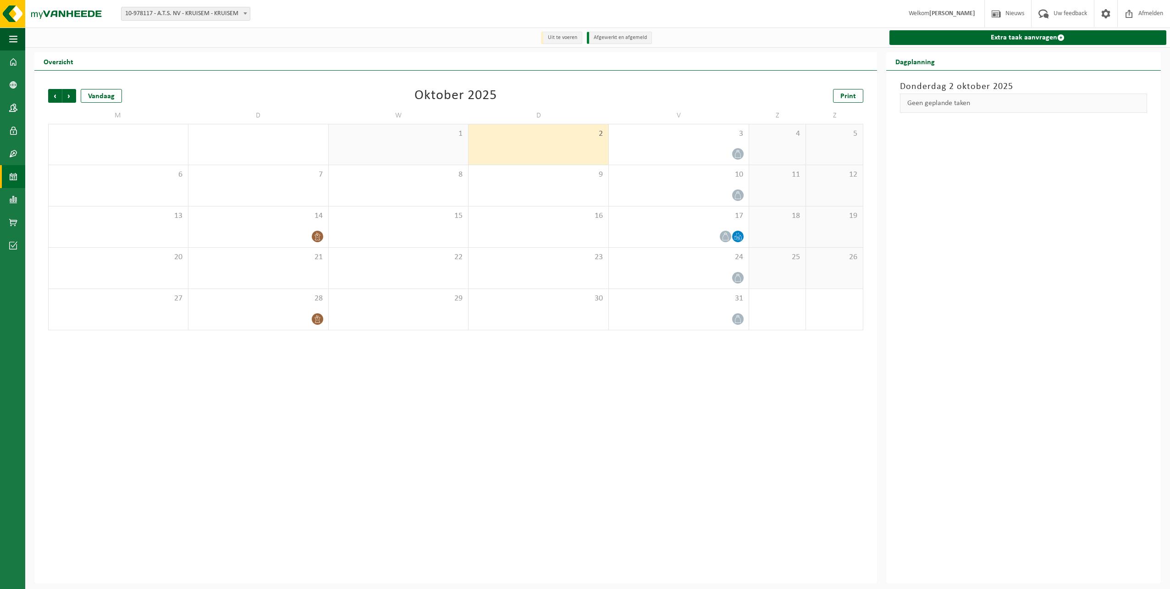 This screenshot has height=589, width=1170. What do you see at coordinates (1023, 103) in the screenshot?
I see `div: Geen geplande taken` at bounding box center [1023, 103].